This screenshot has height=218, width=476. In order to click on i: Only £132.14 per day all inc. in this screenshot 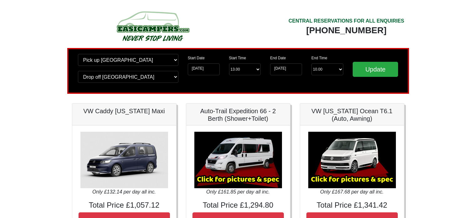, I will do `click(124, 191)`.